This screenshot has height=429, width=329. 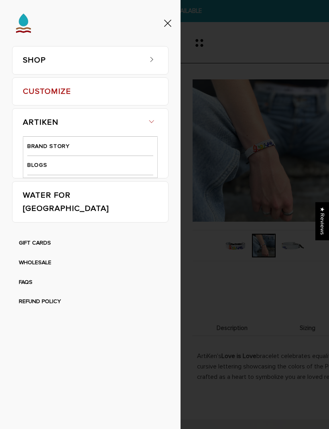 What do you see at coordinates (26, 282) in the screenshot?
I see `a: FAQS` at bounding box center [26, 282].